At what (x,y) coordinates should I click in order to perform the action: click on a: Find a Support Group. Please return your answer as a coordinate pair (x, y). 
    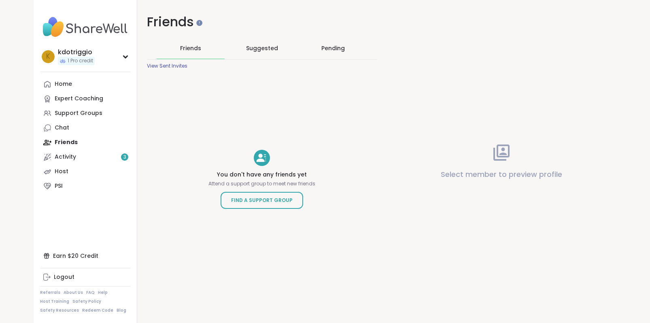
    Looking at the image, I should click on (262, 200).